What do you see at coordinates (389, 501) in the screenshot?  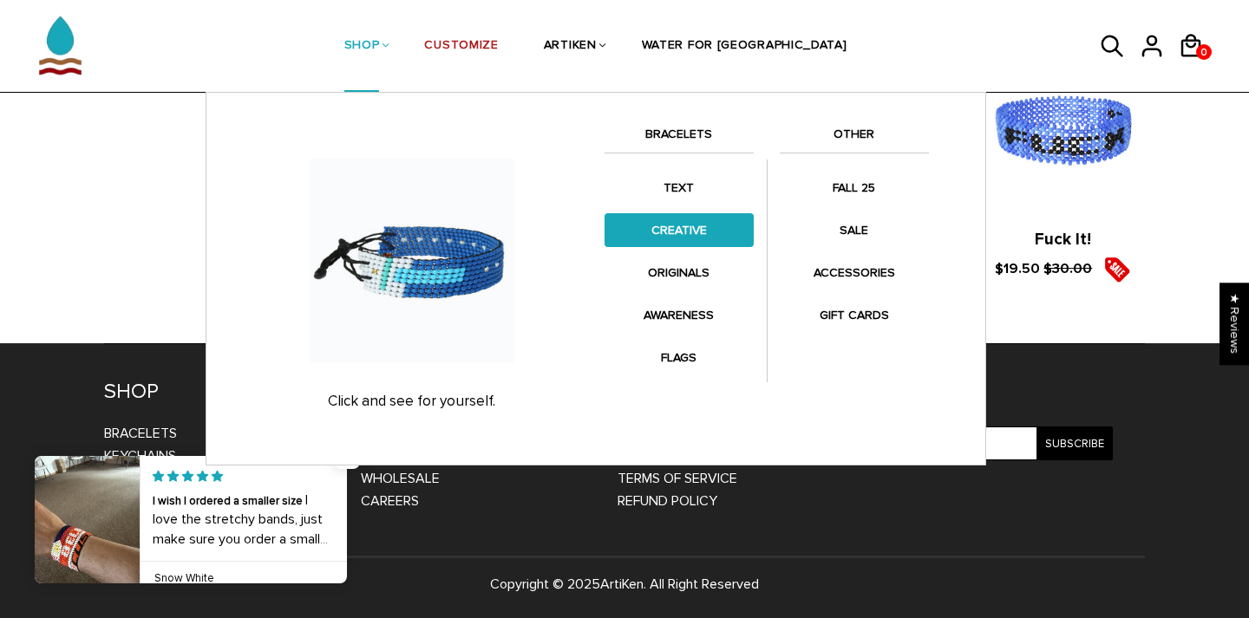 I see `a: CAREERS` at bounding box center [389, 501].